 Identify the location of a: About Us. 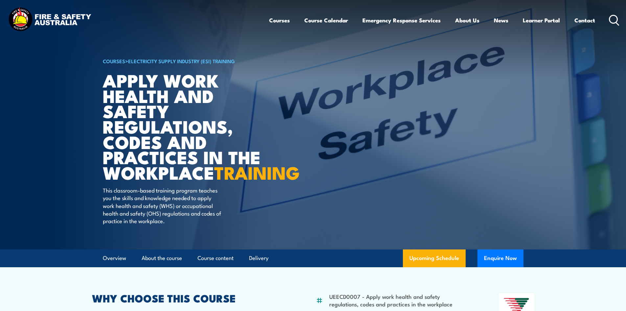
(468, 20).